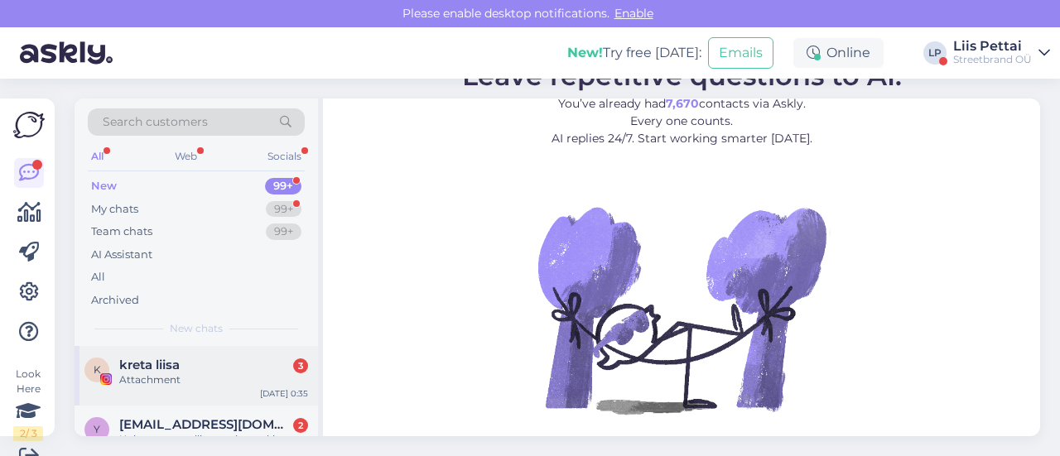  What do you see at coordinates (740, 53) in the screenshot?
I see `button: Emails` at bounding box center [740, 53].